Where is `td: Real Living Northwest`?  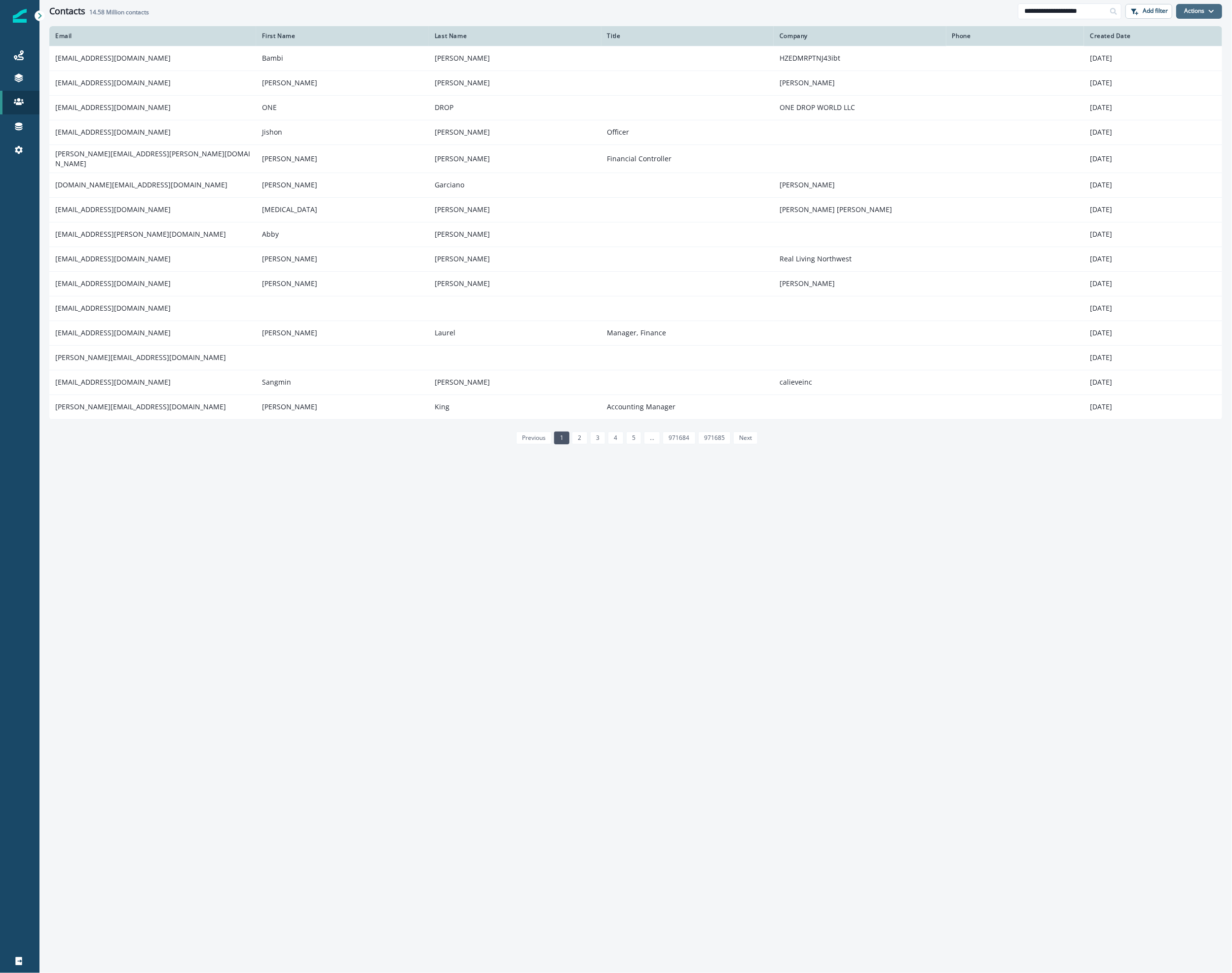
td: Real Living Northwest is located at coordinates (861, 259).